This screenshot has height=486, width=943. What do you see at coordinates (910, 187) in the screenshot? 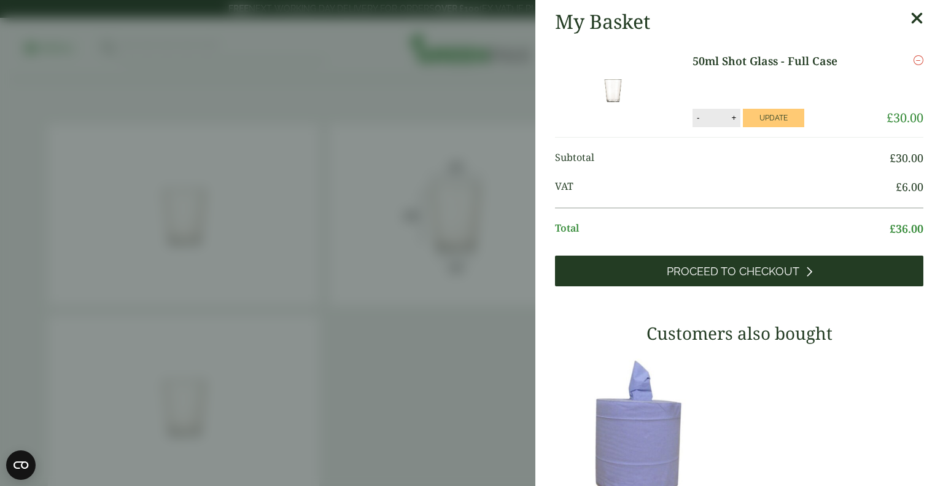
I see `bdi: 6.00` at bounding box center [910, 187].